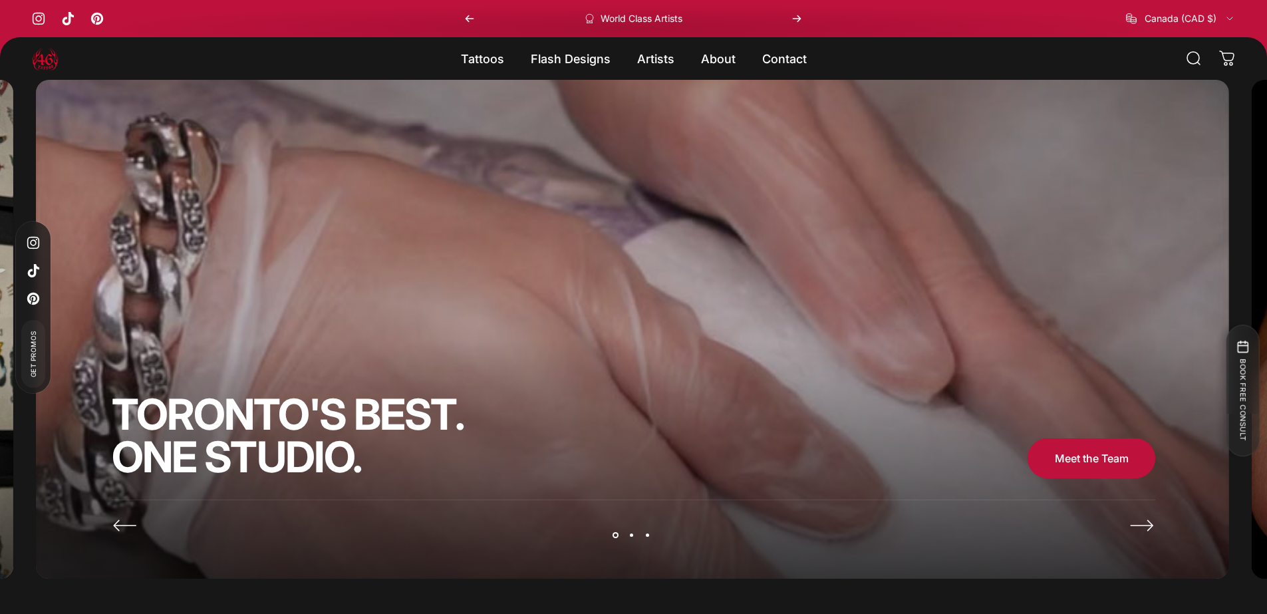 The width and height of the screenshot is (1267, 614). I want to click on summary: Flash Designs, so click(571, 59).